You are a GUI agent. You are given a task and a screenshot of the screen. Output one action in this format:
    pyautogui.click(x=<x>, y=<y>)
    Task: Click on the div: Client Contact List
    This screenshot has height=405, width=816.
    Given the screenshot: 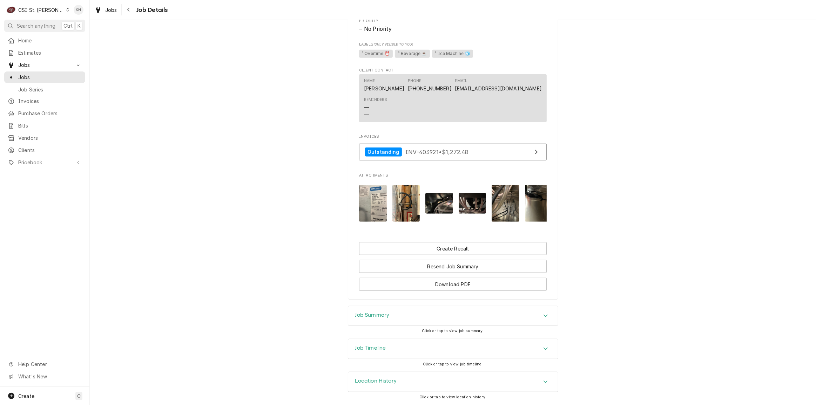 What is the action you would take?
    pyautogui.click(x=453, y=100)
    